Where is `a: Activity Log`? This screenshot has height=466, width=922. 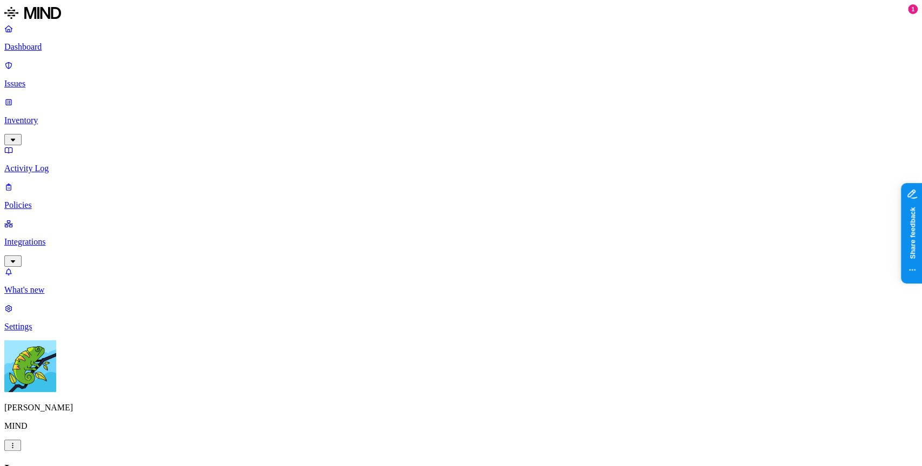
a: Activity Log is located at coordinates (461, 159).